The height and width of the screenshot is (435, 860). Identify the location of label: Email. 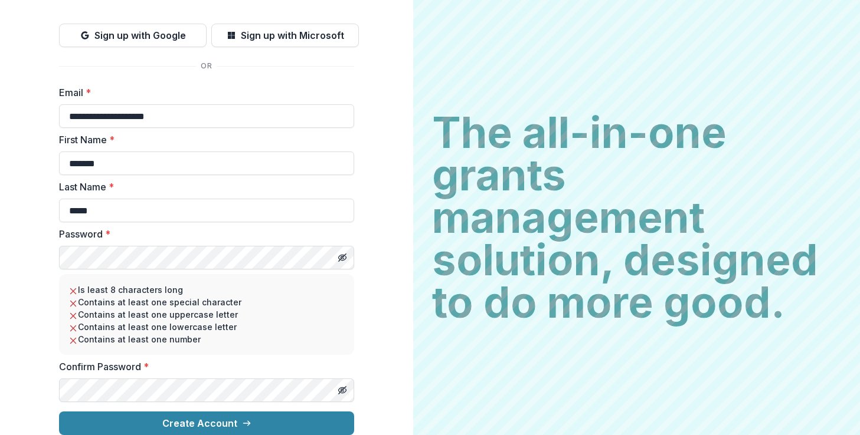
(203, 93).